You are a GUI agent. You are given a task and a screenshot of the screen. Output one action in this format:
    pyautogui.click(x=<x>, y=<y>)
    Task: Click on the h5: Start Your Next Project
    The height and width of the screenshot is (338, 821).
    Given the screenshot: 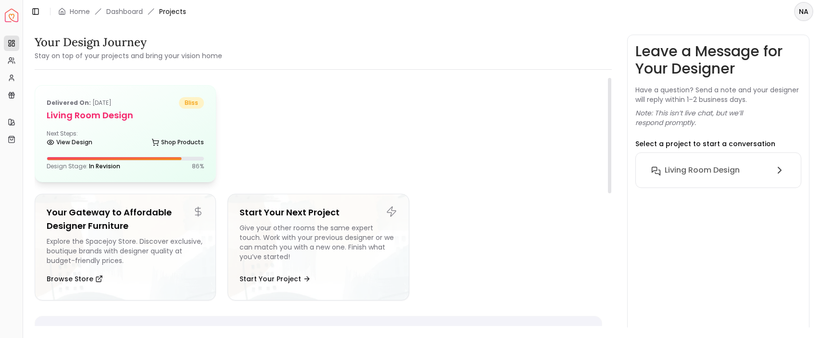 What is the action you would take?
    pyautogui.click(x=318, y=212)
    